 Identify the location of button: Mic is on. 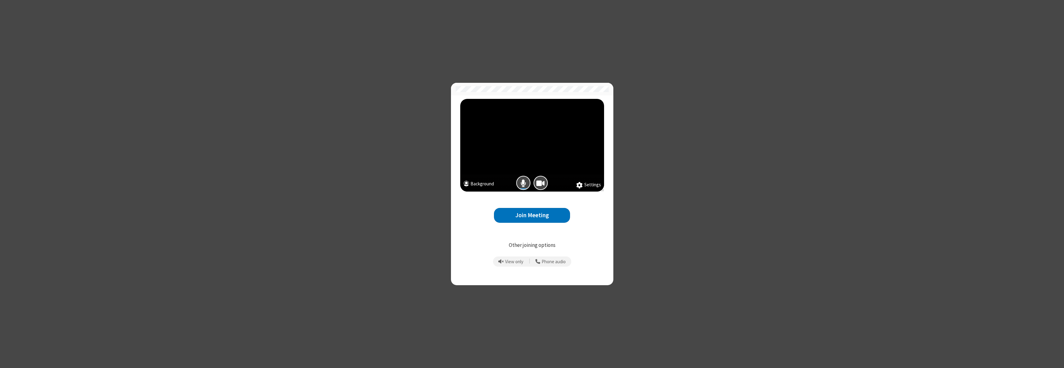
(523, 183).